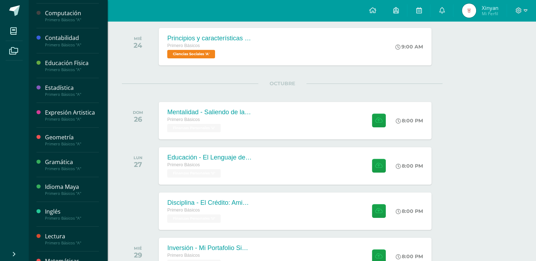 The height and width of the screenshot is (261, 536). Describe the element at coordinates (210, 248) in the screenshot. I see `div: Inversión - Mi Portafolio Simulado` at that location.